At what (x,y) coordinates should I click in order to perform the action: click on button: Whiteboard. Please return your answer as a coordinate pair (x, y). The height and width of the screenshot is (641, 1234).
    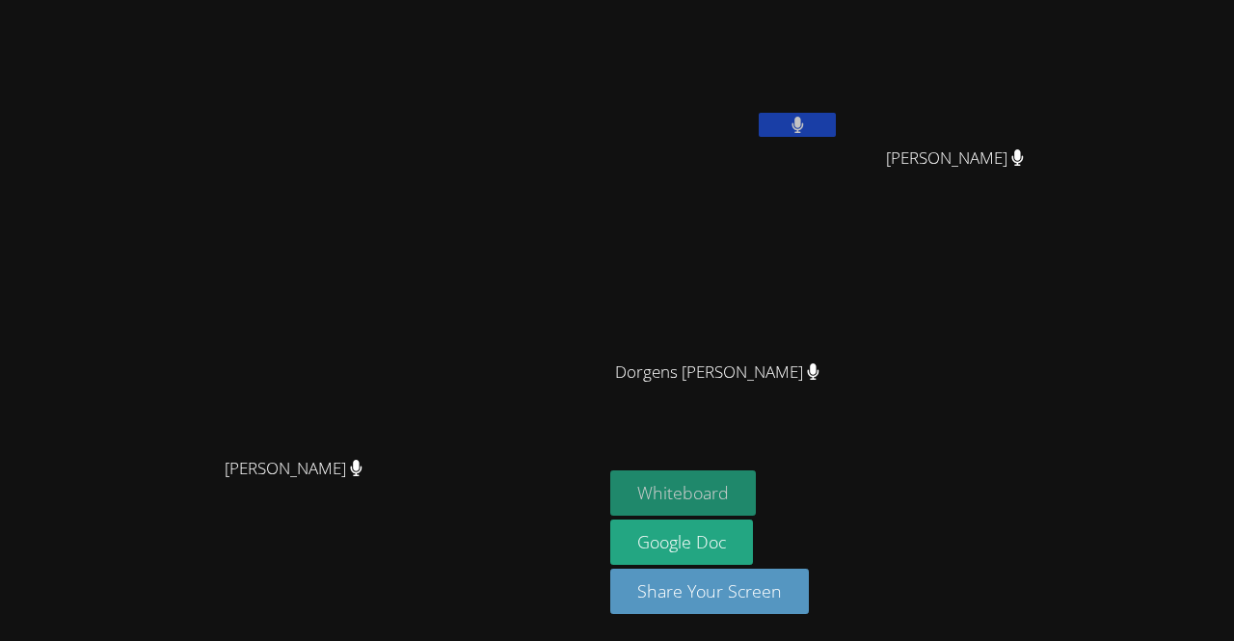
    Looking at the image, I should click on (683, 493).